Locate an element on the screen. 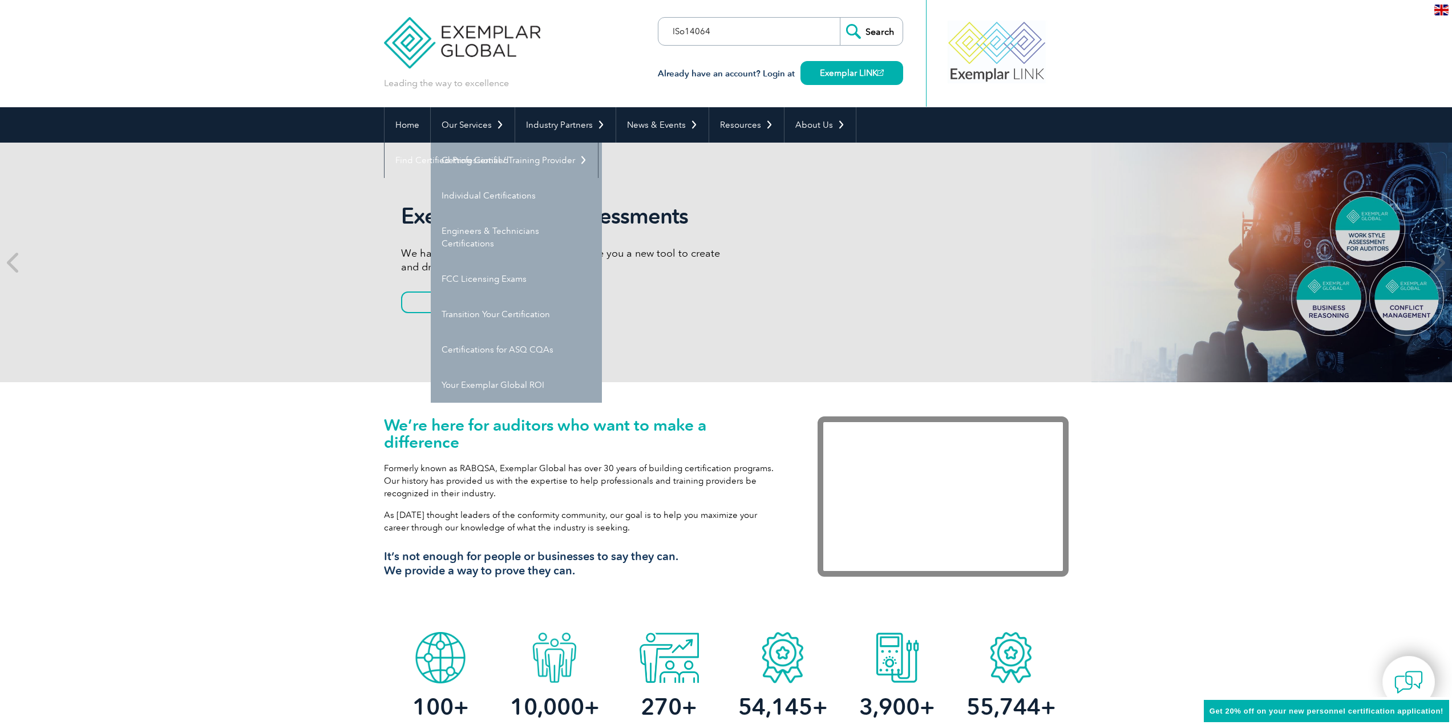 This screenshot has height=725, width=1452. p: Leading the way to excellence is located at coordinates (446, 83).